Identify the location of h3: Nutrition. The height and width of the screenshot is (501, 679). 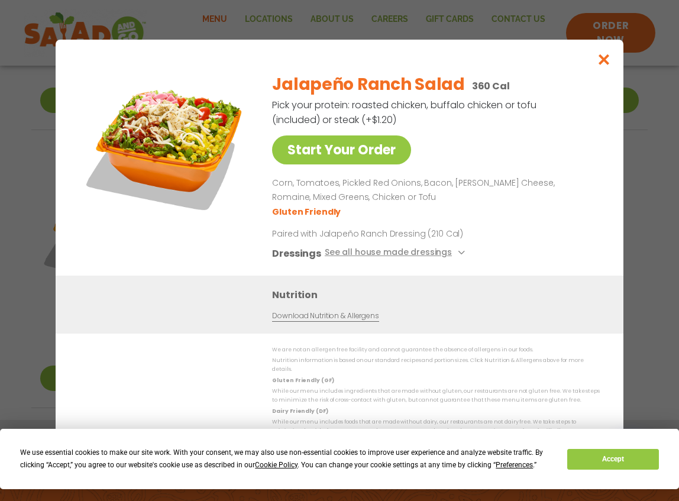
(439, 295).